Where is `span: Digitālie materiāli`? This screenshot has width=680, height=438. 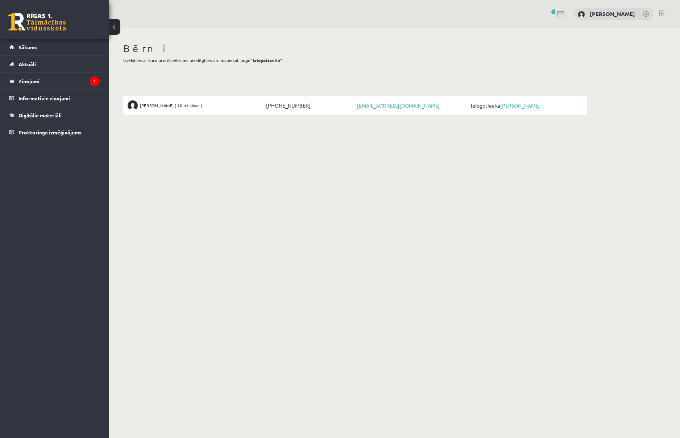 span: Digitālie materiāli is located at coordinates (40, 115).